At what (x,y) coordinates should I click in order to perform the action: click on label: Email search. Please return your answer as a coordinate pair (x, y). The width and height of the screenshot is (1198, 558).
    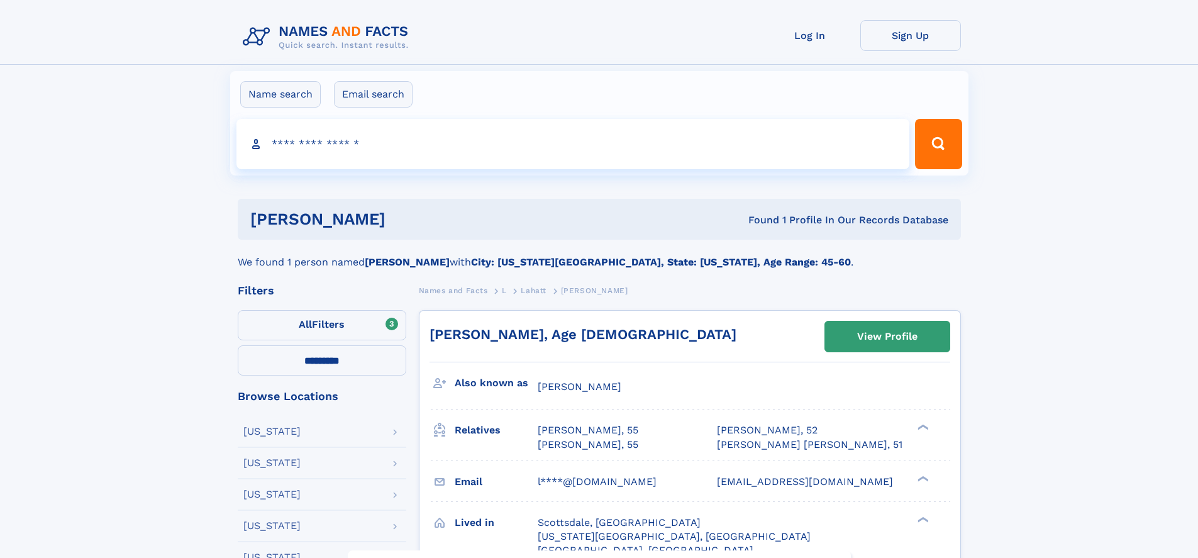
    Looking at the image, I should click on (373, 94).